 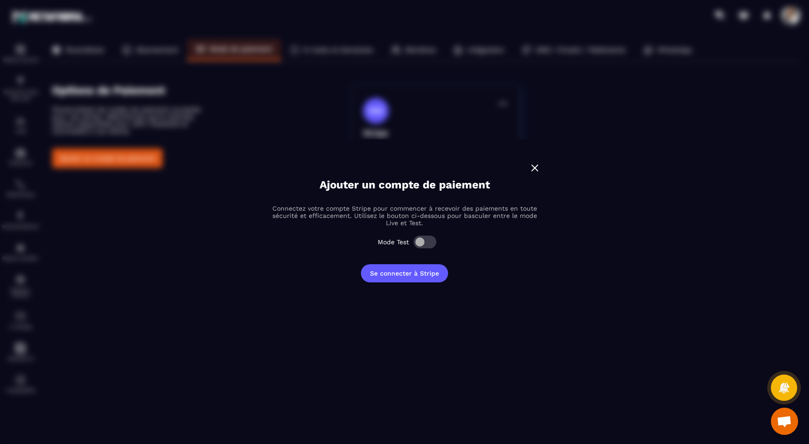 What do you see at coordinates (784, 421) in the screenshot?
I see `div: Ouvrir le chat` at bounding box center [784, 421].